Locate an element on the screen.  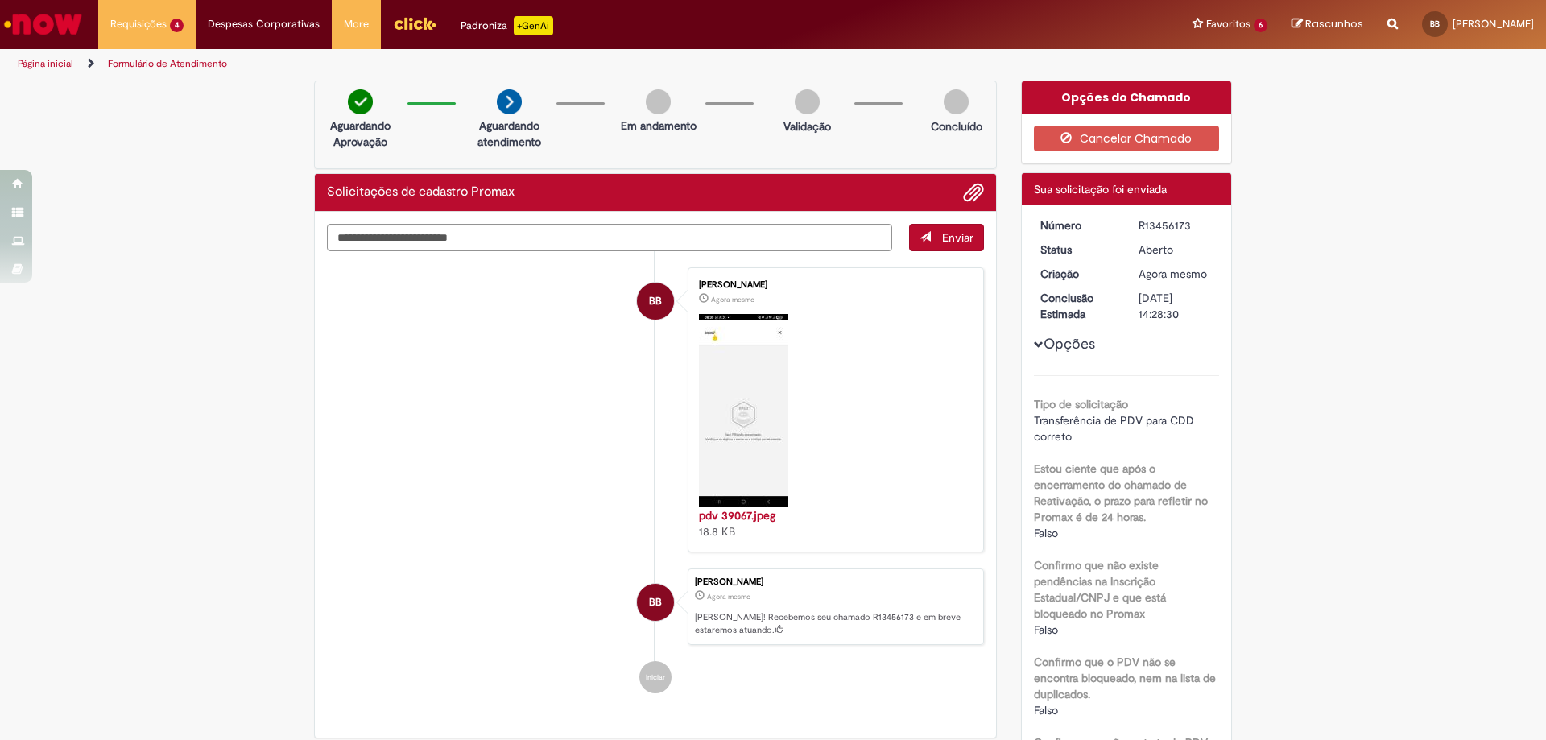
a: Rascunhos is located at coordinates (1327, 24).